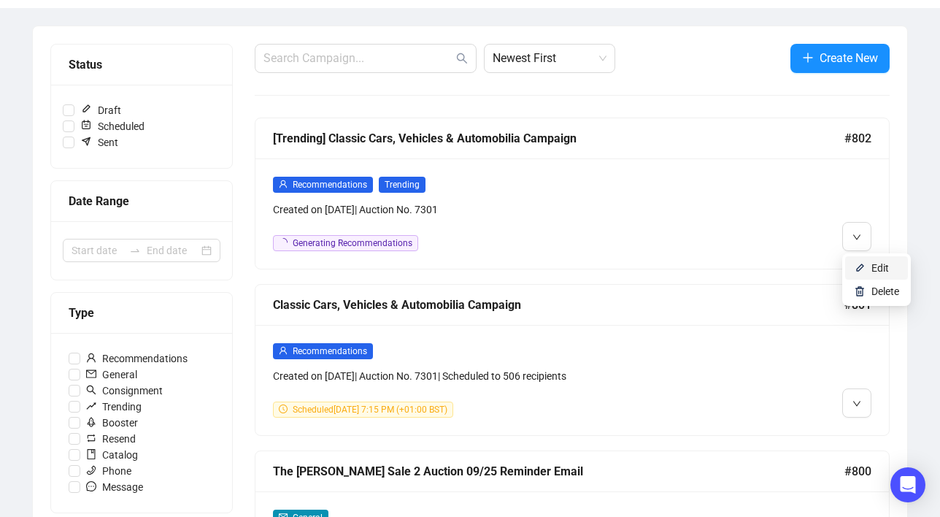  What do you see at coordinates (112, 423) in the screenshot?
I see `span: Booster` at bounding box center [112, 423].